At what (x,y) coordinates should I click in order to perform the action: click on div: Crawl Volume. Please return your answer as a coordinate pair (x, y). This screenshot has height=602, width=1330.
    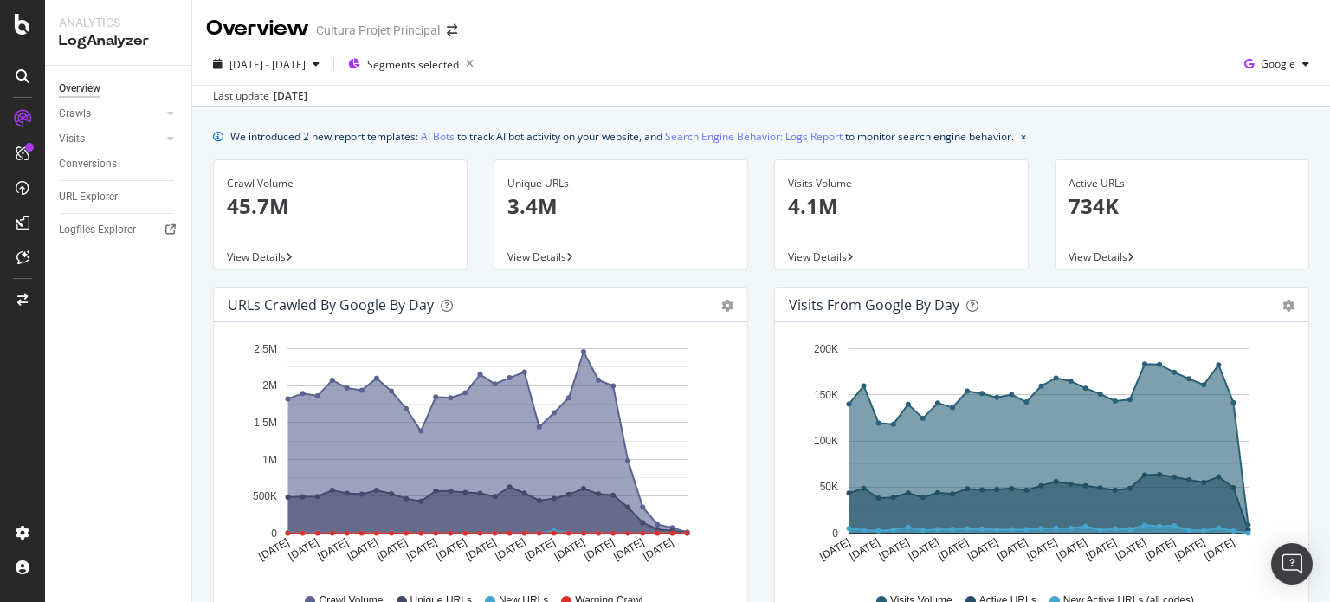
    Looking at the image, I should click on (340, 184).